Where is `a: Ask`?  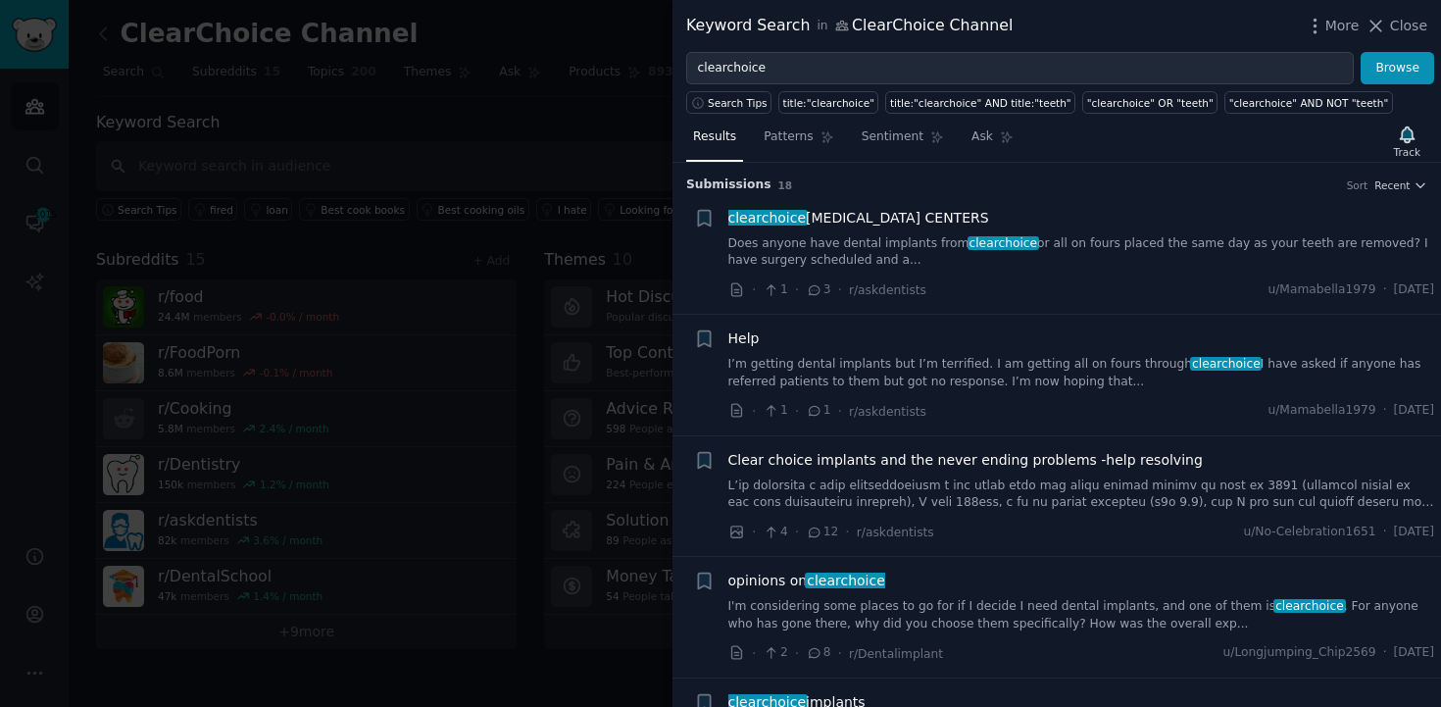
a: Ask is located at coordinates (992, 141).